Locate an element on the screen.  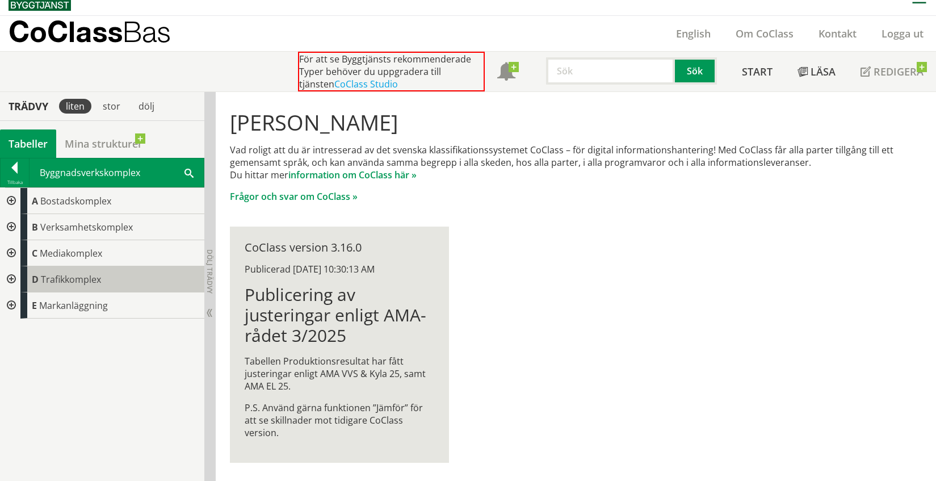
a: Om CoClass is located at coordinates (764, 33).